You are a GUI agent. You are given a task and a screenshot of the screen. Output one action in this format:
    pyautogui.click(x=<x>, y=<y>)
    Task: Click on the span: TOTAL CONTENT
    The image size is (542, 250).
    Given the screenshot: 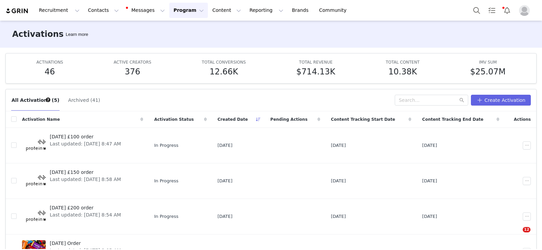 What is the action you would take?
    pyautogui.click(x=403, y=62)
    